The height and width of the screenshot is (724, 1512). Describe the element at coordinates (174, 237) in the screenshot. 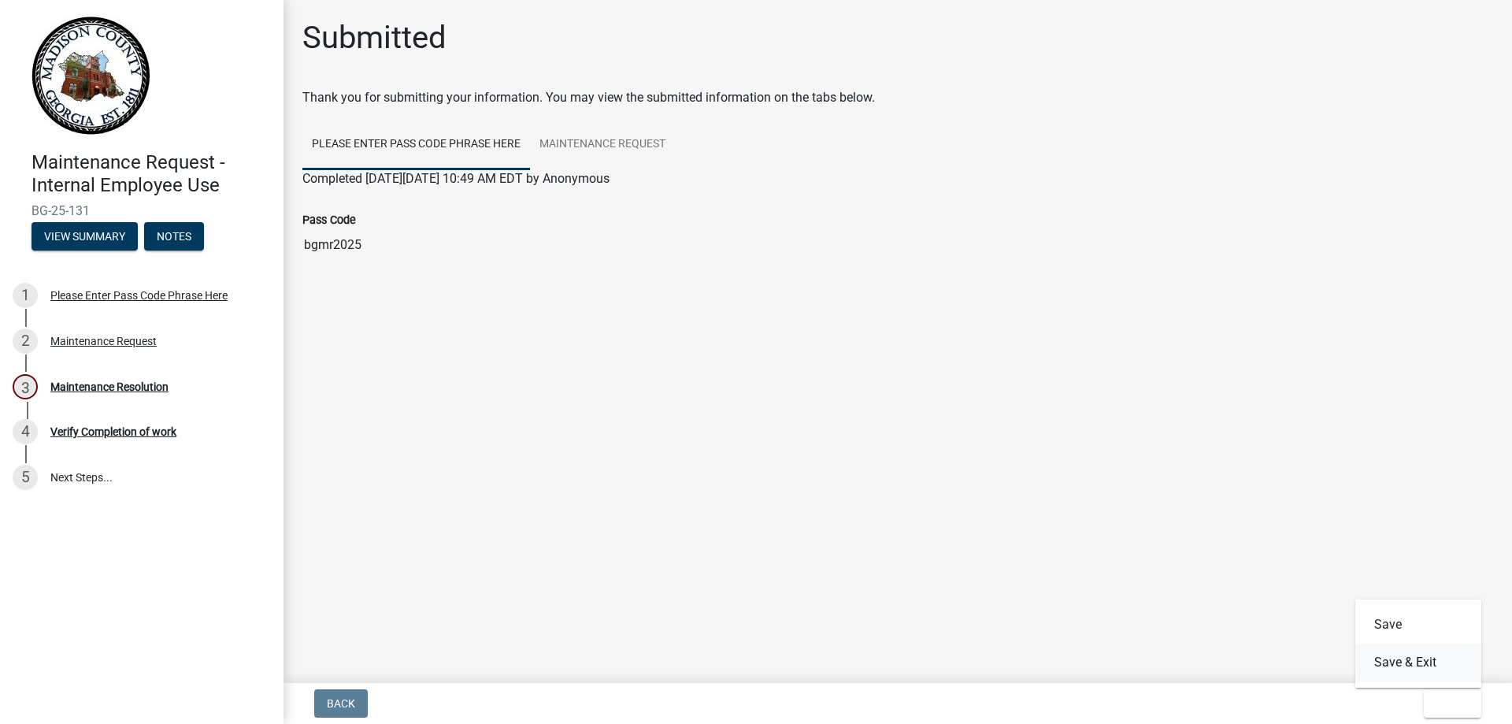

I see `wm-modal-confirm: Notes` at that location.